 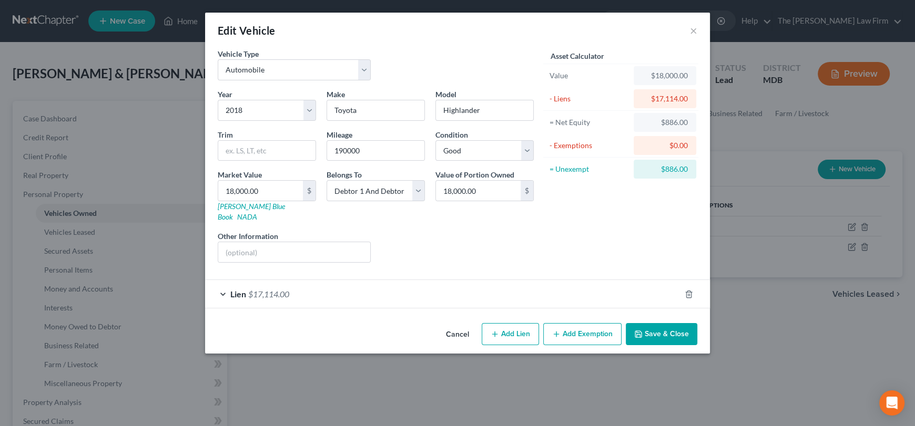 I want to click on label: Other Information, so click(x=248, y=236).